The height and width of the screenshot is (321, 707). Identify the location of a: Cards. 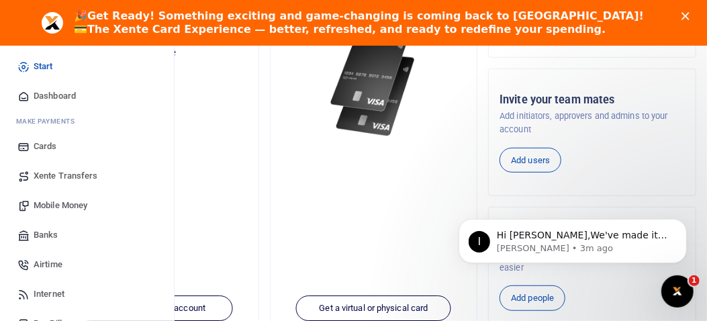
(87, 146).